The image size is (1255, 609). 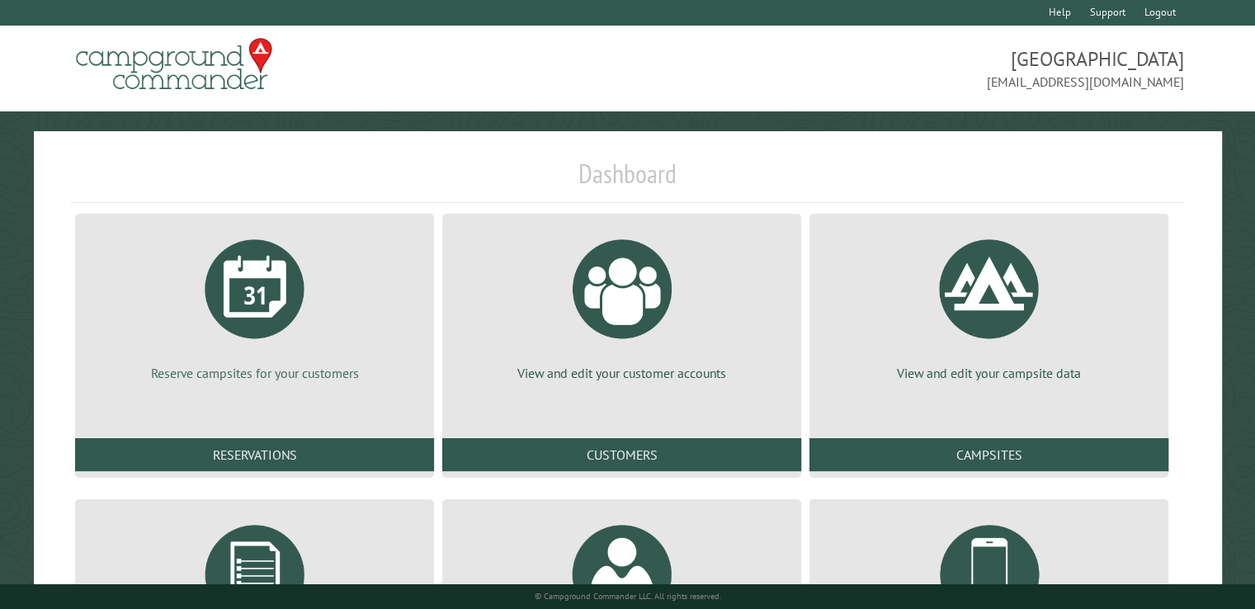 I want to click on a: Campsites, so click(x=988, y=455).